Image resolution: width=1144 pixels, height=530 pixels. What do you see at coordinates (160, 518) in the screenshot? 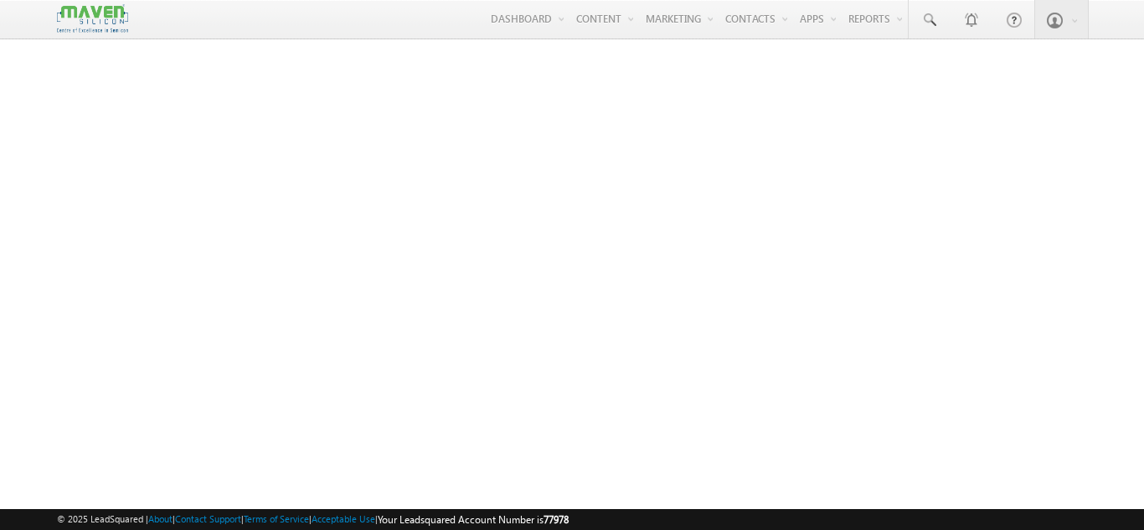
I see `a: About` at bounding box center [160, 518].